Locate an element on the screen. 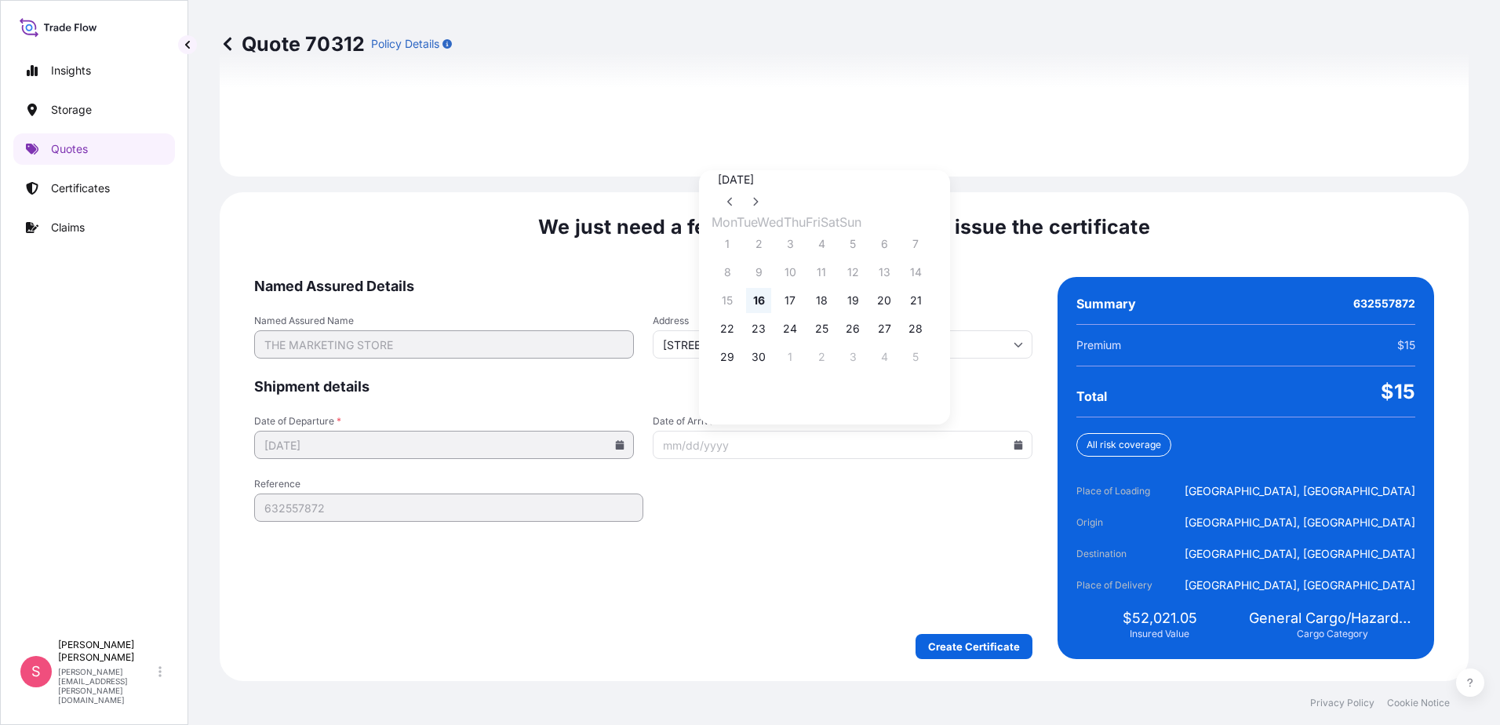  span: Named Assured Details is located at coordinates (643, 286).